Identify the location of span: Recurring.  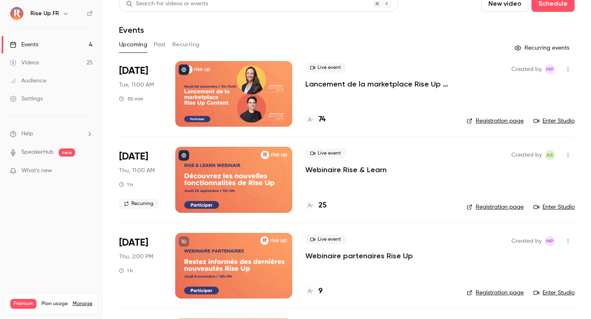
(139, 204).